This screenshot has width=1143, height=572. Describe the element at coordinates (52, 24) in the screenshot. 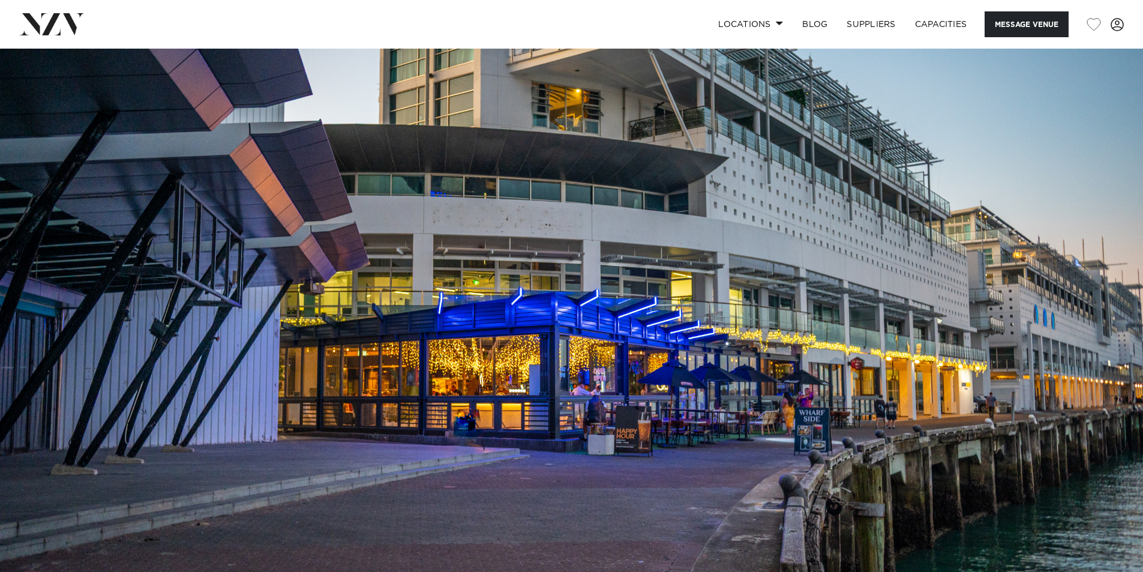

I see `img: nzv-logo.png` at that location.